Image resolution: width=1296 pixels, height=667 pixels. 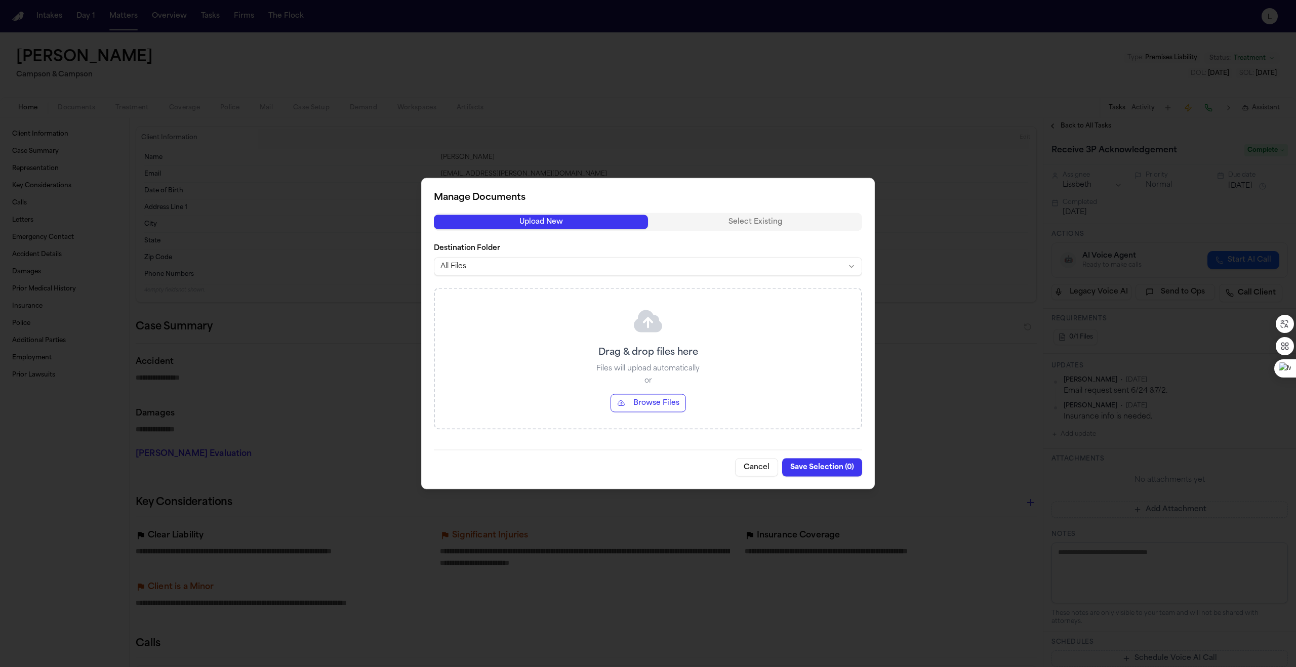 I want to click on h2: Manage Documents, so click(x=648, y=198).